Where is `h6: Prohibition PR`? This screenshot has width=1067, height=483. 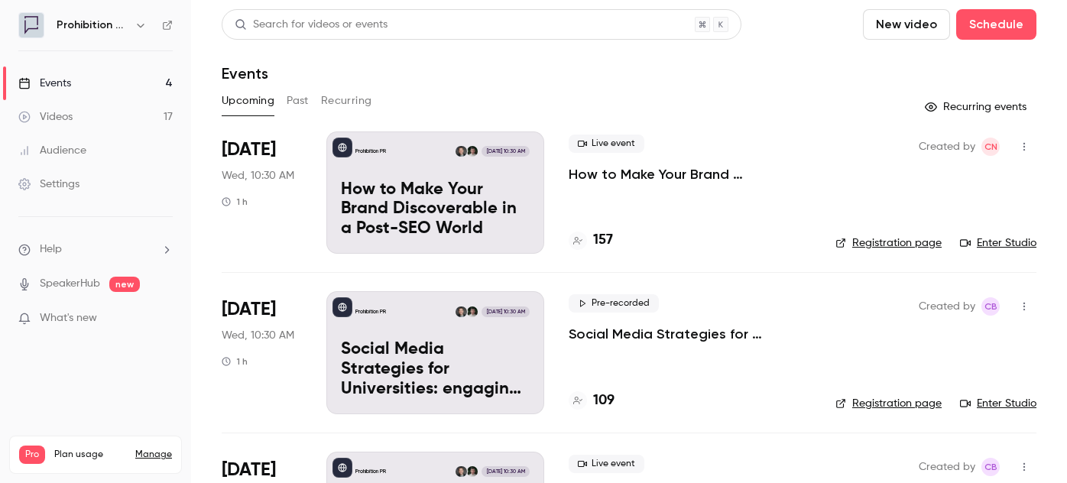
h6: Prohibition PR is located at coordinates (93, 25).